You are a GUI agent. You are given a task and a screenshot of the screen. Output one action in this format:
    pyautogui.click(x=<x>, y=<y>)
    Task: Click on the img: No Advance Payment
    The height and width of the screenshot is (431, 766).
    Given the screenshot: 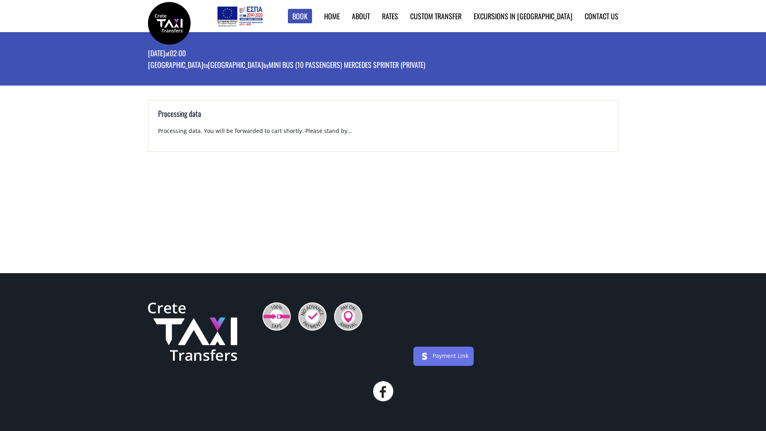 What is the action you would take?
    pyautogui.click(x=312, y=317)
    